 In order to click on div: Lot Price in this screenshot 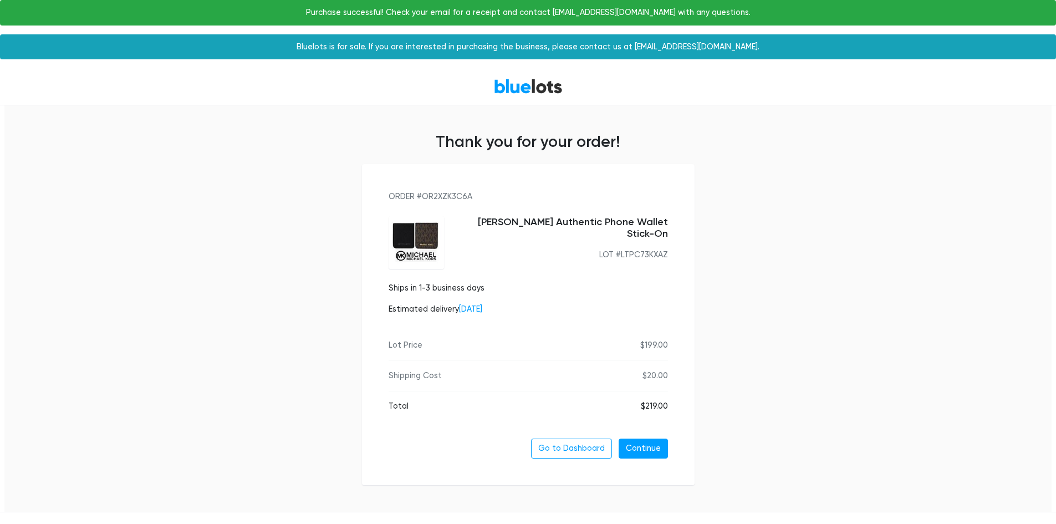, I will do `click(405, 345)`.